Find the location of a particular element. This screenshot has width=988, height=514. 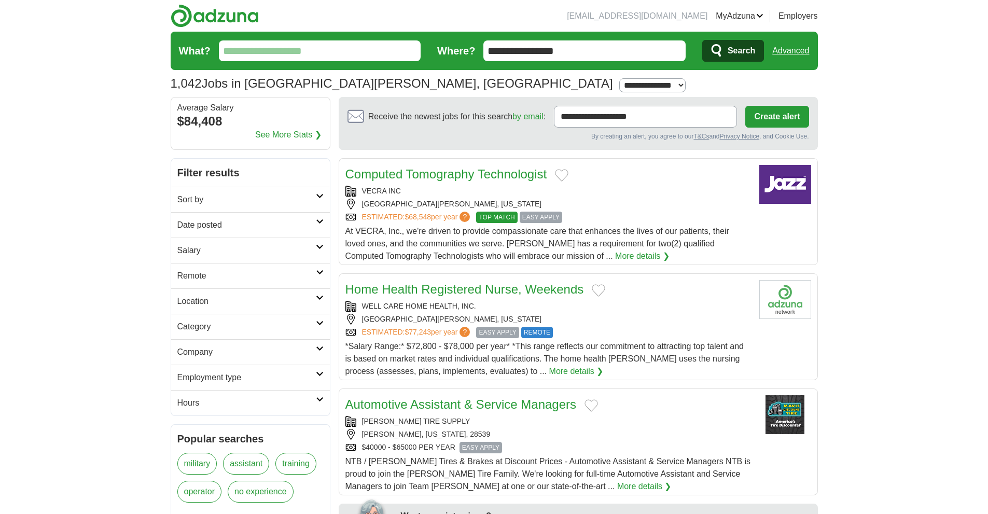

h2: Salary is located at coordinates (246, 250).